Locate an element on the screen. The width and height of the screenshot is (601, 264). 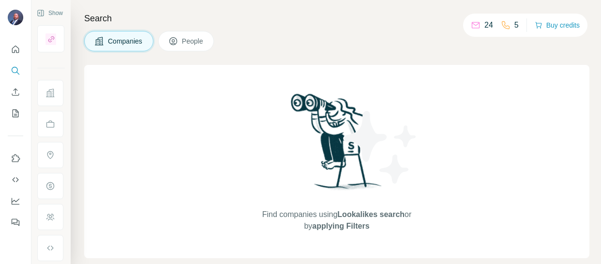
button: Use Surfe API is located at coordinates (15, 179).